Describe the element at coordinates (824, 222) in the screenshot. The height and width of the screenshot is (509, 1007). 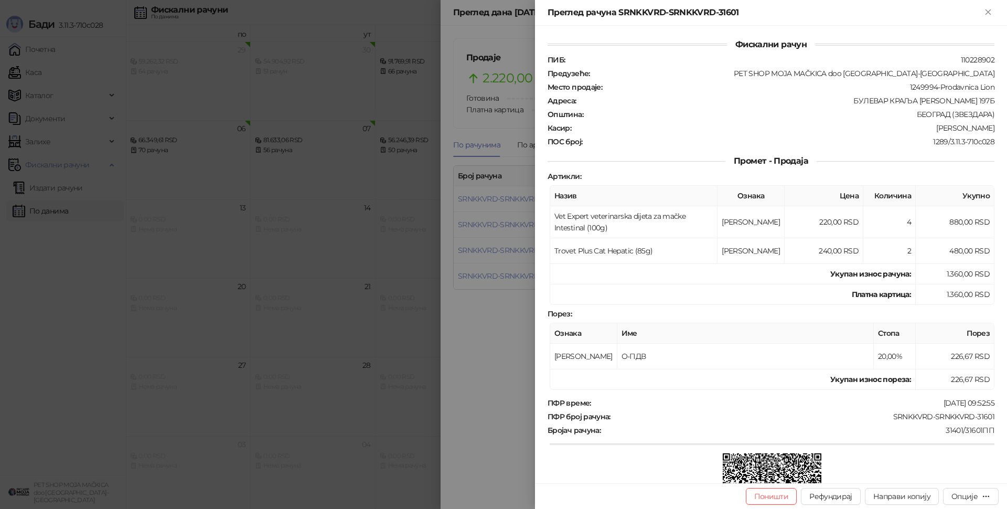
I see `td: 220,00 RSD` at that location.